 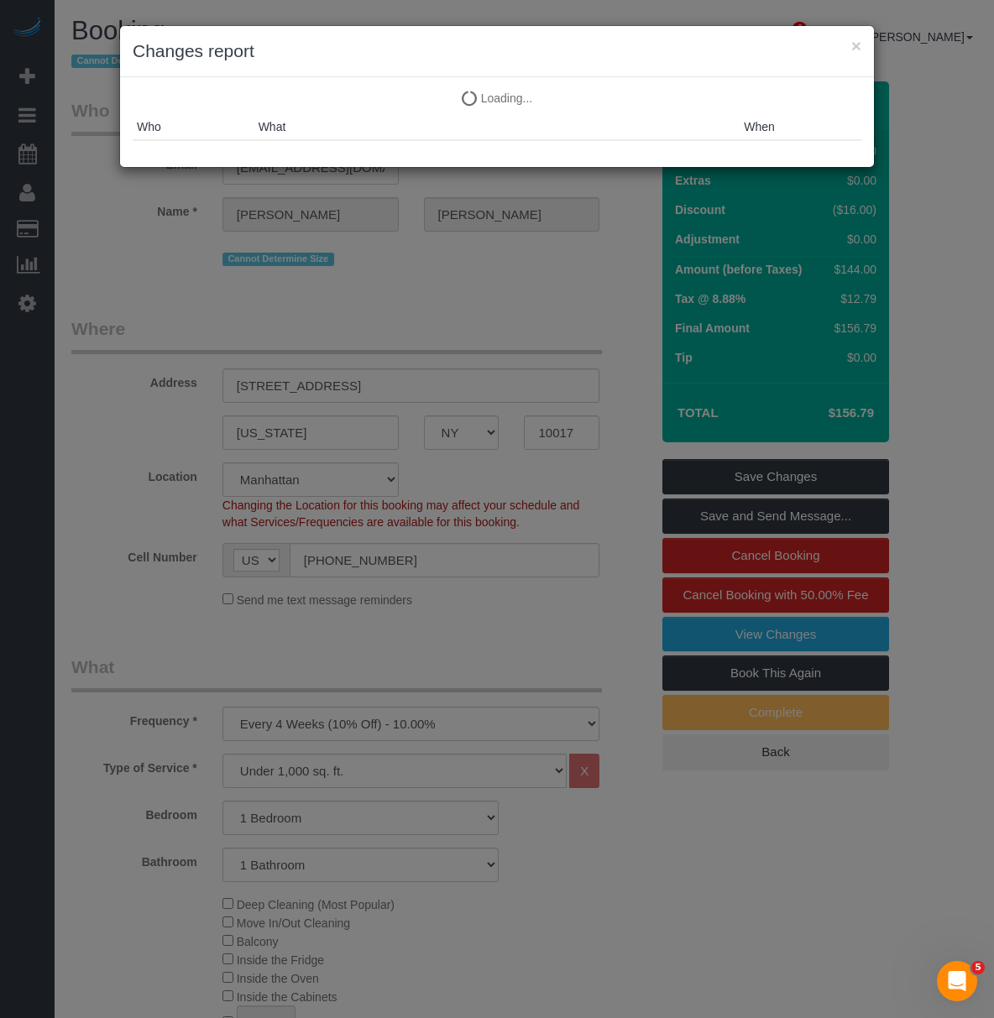 I want to click on p: Loading..., so click(x=497, y=98).